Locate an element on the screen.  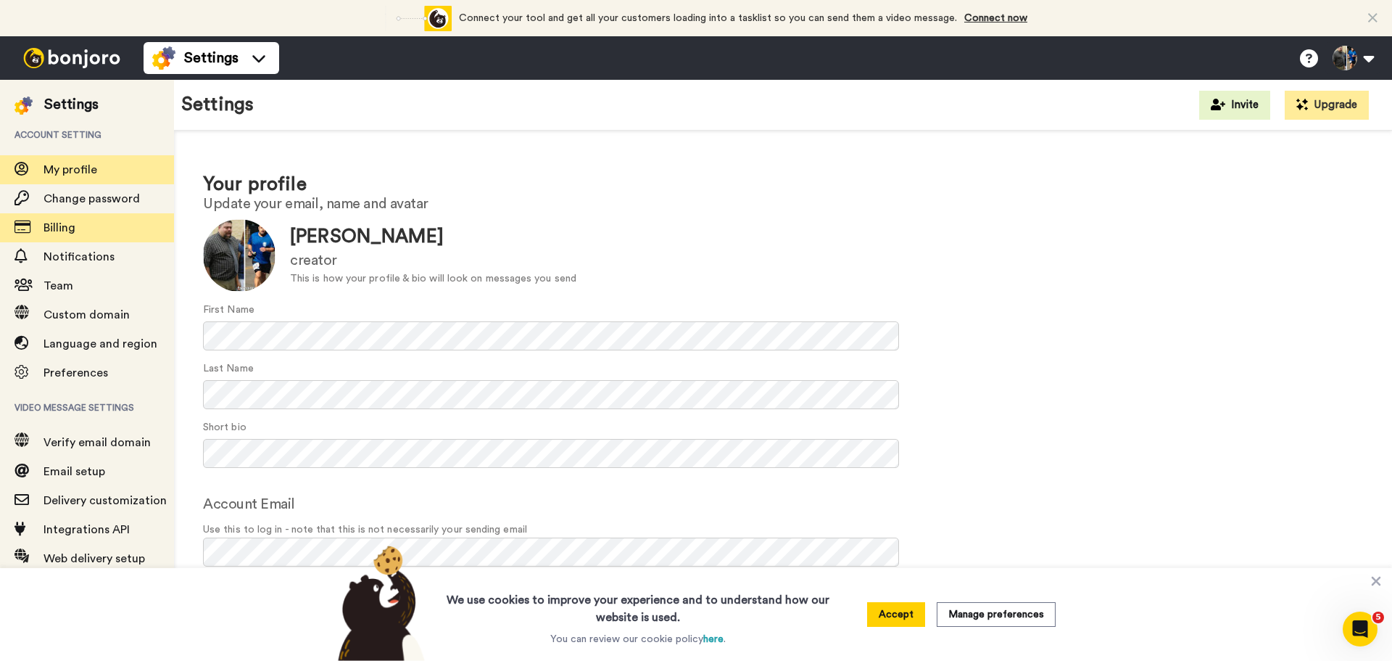
span: Use this to log in - note that this is not necessarily your sending email is located at coordinates (783, 529).